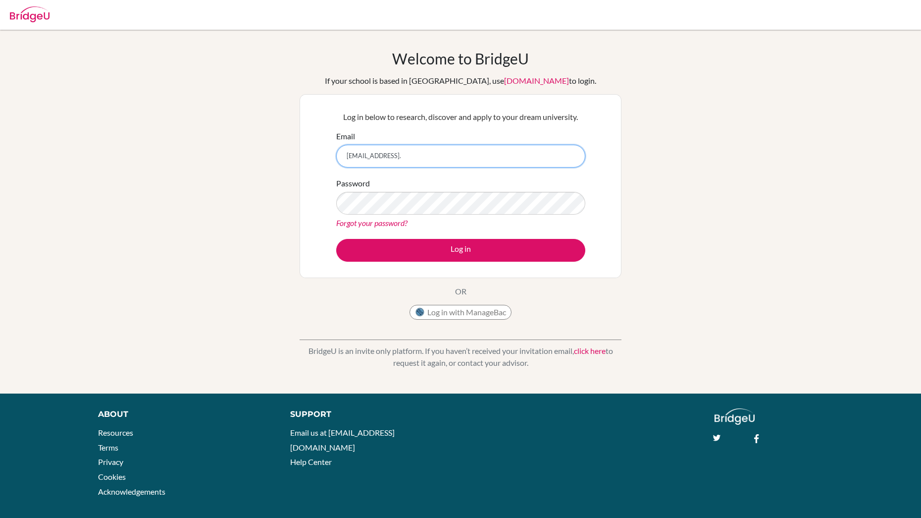 The image size is (921, 518). I want to click on img: Bridge-U, so click(30, 14).